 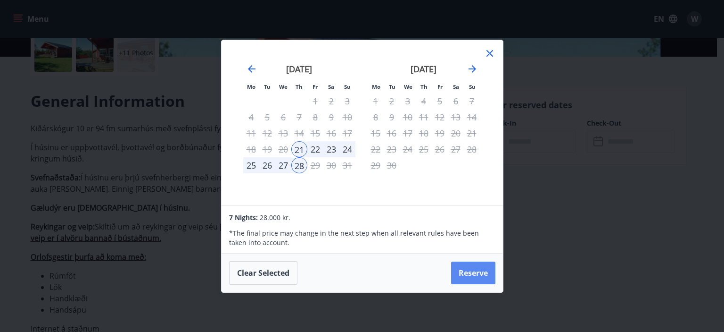 What do you see at coordinates (440, 133) in the screenshot?
I see `td: Not available. Friday, September 19, 2025` at bounding box center [440, 133].